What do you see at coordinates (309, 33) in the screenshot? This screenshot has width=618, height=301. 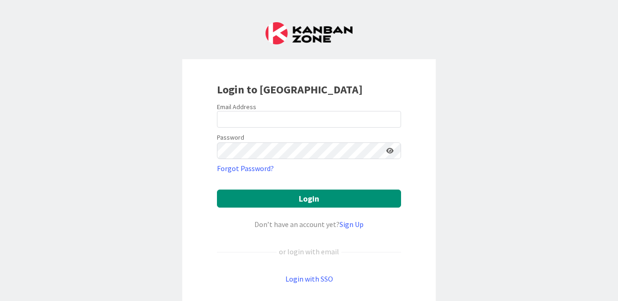 I see `img: Kanban Zone` at bounding box center [309, 33].